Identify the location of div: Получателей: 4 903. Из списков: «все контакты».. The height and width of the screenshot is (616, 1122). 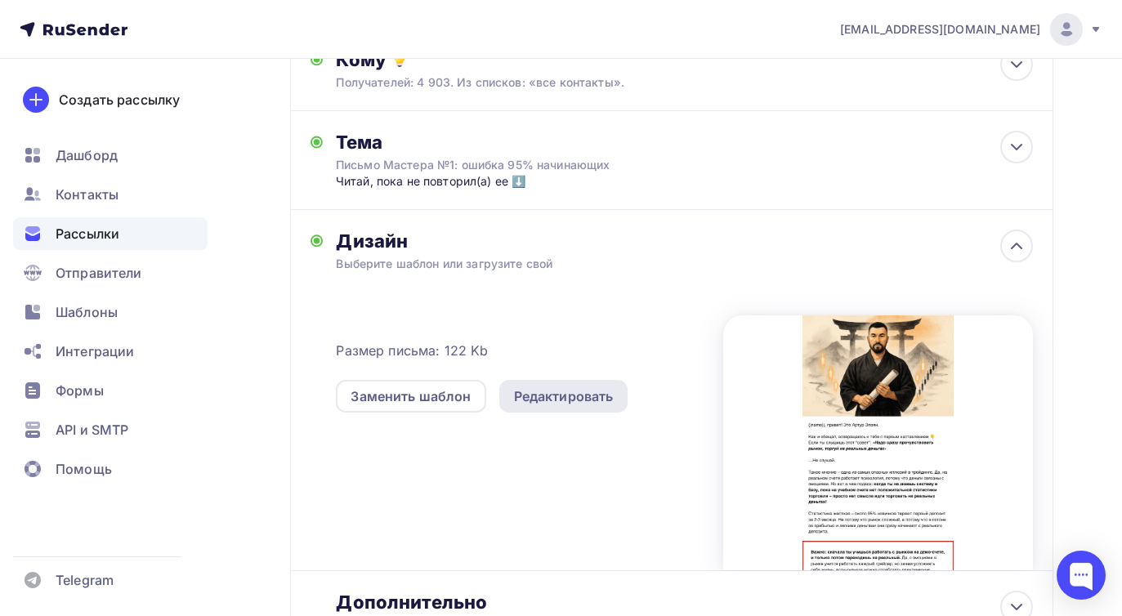
(649, 83).